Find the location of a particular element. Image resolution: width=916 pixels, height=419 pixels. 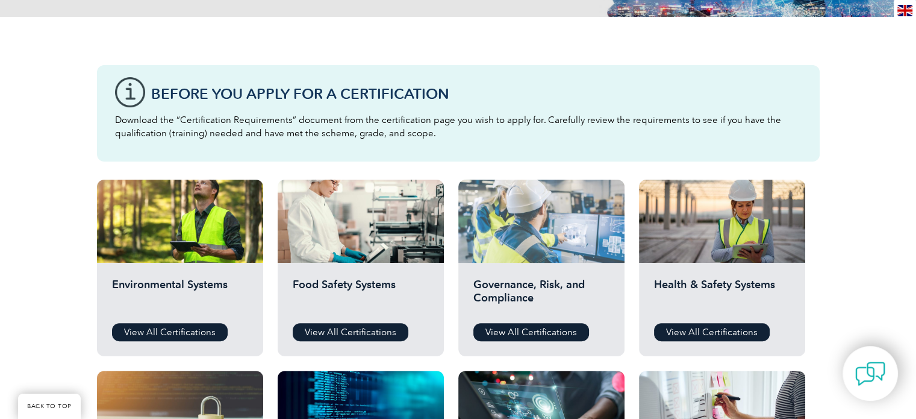

img: en is located at coordinates (905, 10).